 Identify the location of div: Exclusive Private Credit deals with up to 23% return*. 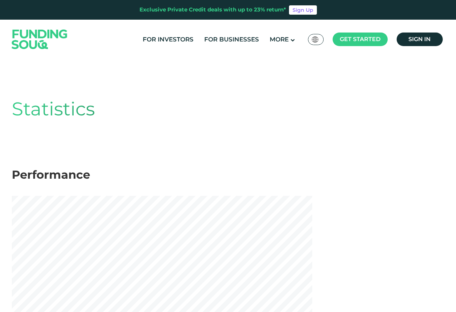
(213, 10).